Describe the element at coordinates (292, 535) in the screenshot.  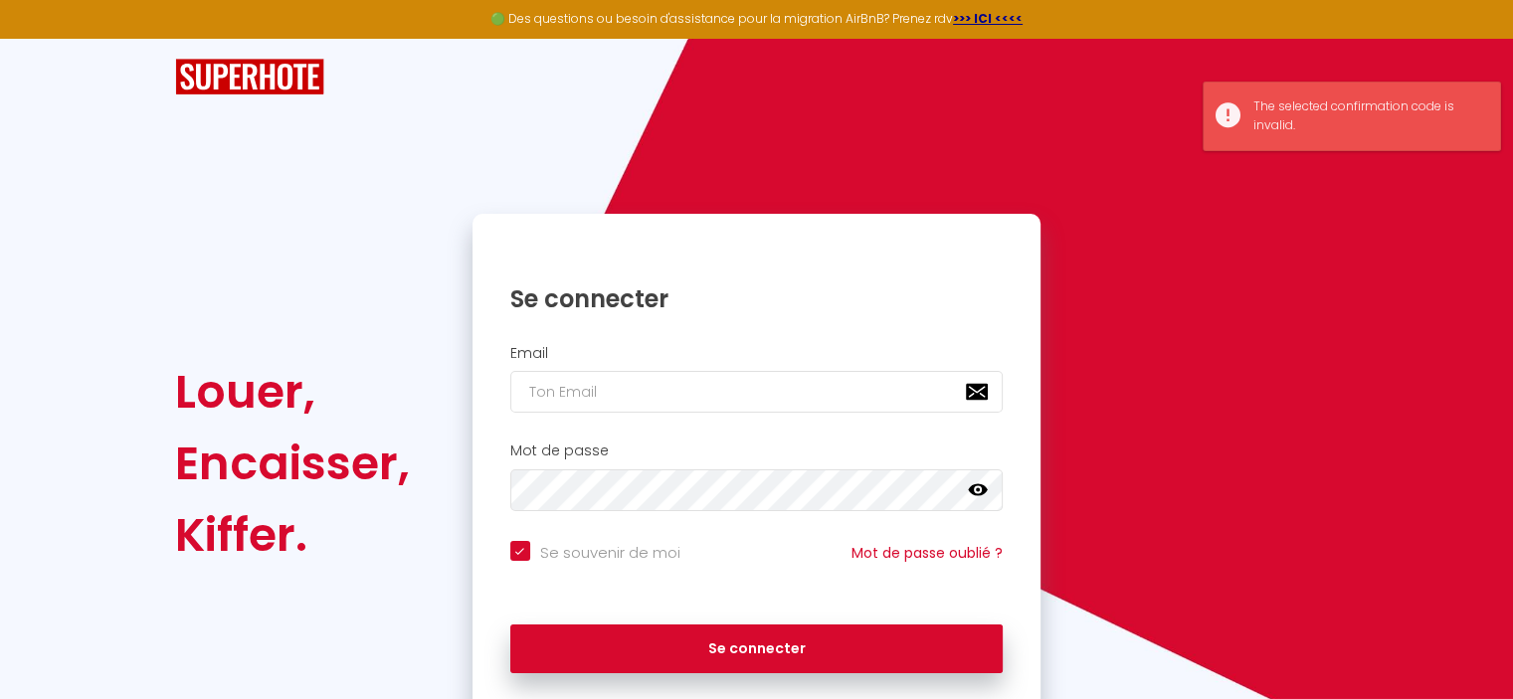
I see `div: Kiffer.` at that location.